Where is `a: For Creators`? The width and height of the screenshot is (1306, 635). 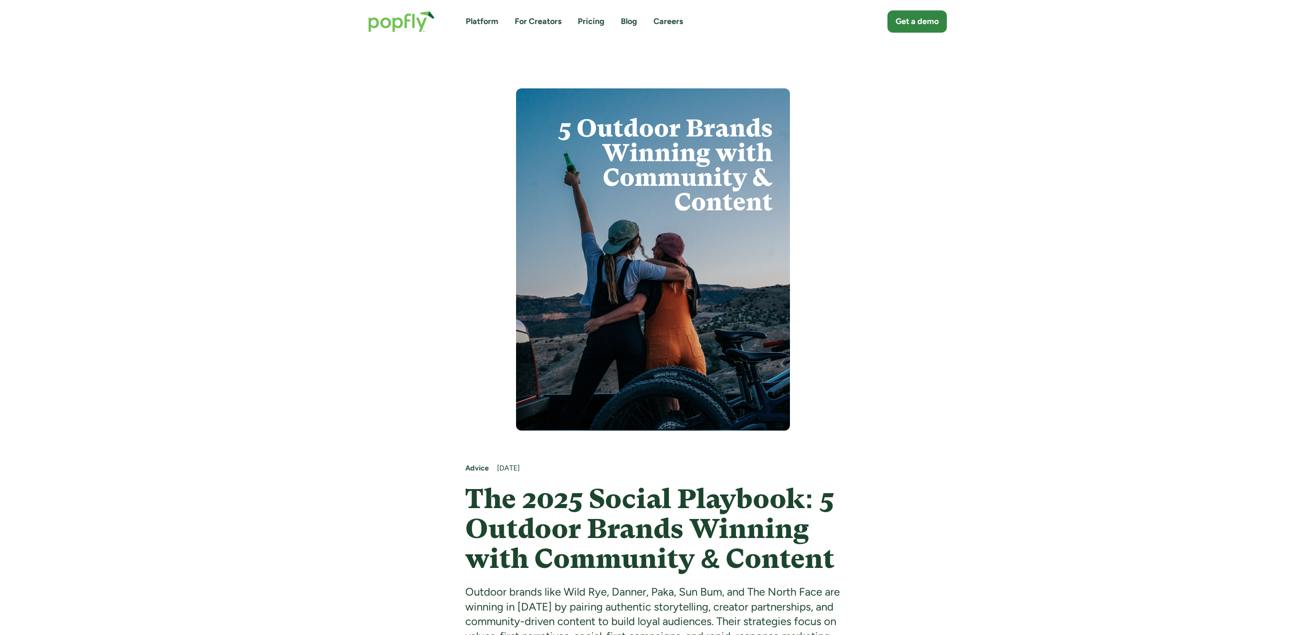 a: For Creators is located at coordinates (538, 21).